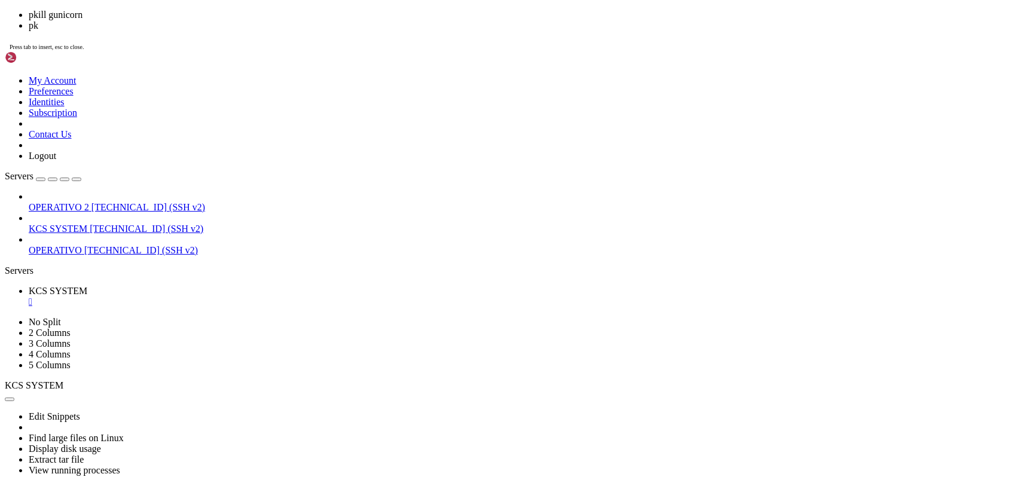 Image resolution: width=1025 pixels, height=483 pixels. What do you see at coordinates (437, 233) in the screenshot?
I see `x-row: For upgrade information, please visit:` at bounding box center [437, 233].